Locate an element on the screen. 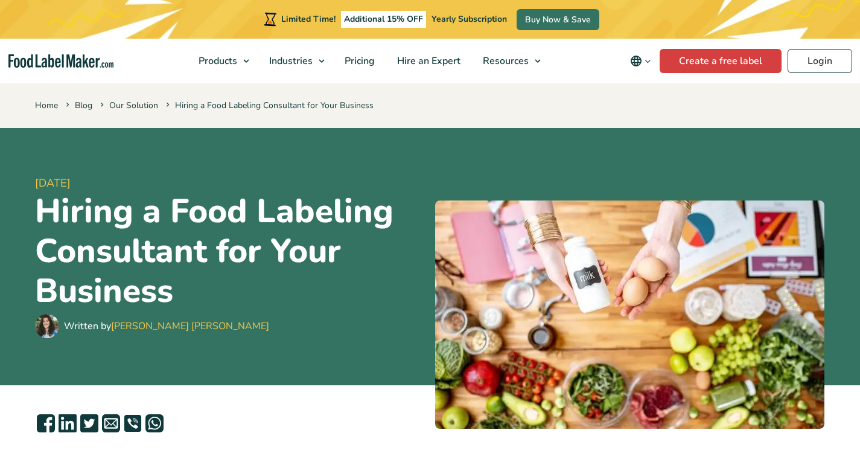 This screenshot has height=462, width=860. button: Change language is located at coordinates (641, 61).